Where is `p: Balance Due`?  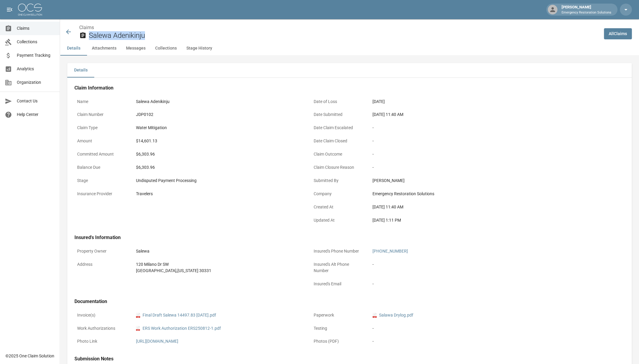
p: Balance Due is located at coordinates (102, 167).